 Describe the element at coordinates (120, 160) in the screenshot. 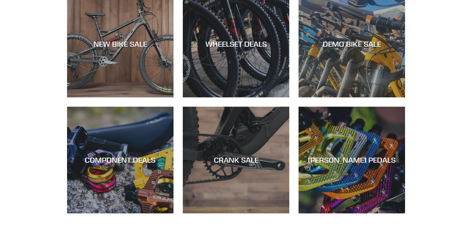

I see `div: COMPONENT DEALS` at that location.